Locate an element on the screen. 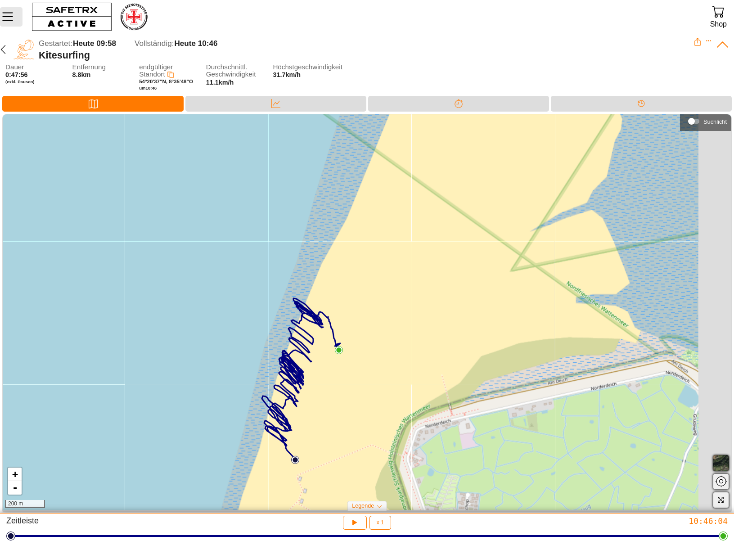  span: Dauer is located at coordinates (34, 67).